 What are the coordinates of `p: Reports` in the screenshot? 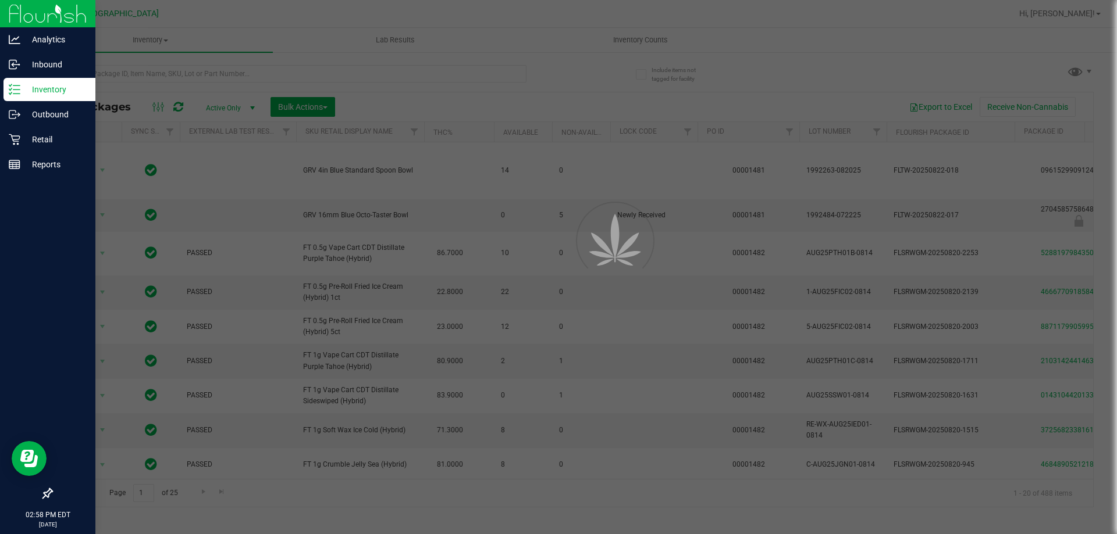 It's located at (55, 165).